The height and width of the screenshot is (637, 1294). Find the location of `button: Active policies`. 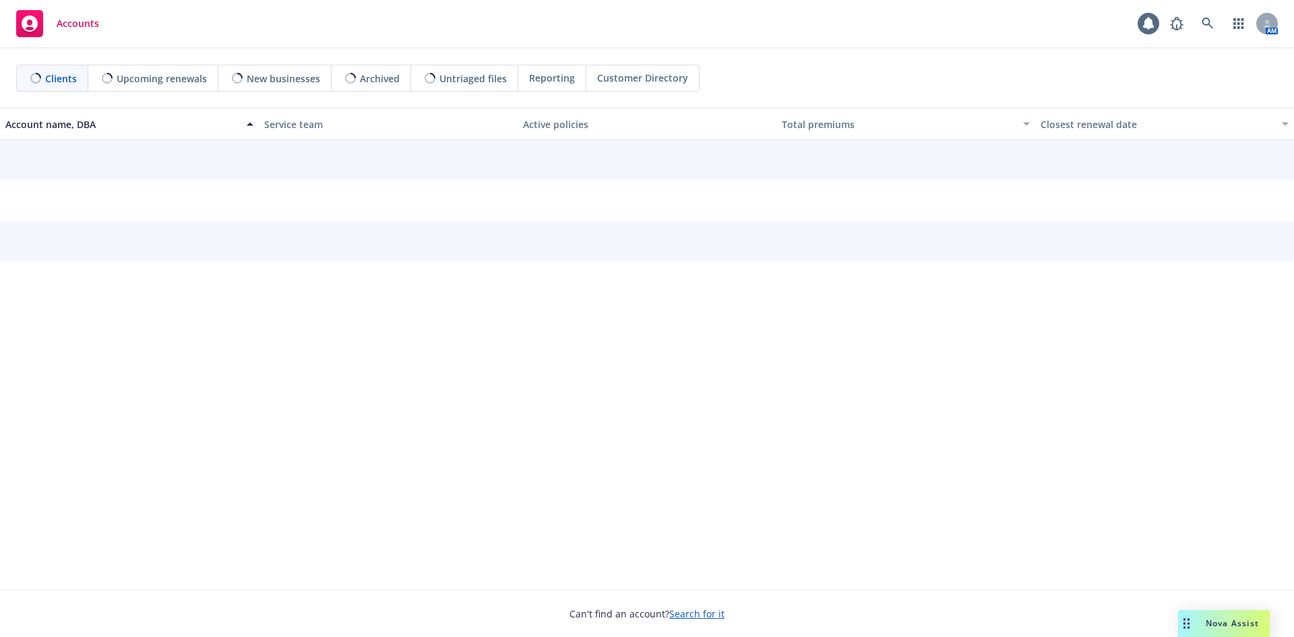

button: Active policies is located at coordinates (647, 124).